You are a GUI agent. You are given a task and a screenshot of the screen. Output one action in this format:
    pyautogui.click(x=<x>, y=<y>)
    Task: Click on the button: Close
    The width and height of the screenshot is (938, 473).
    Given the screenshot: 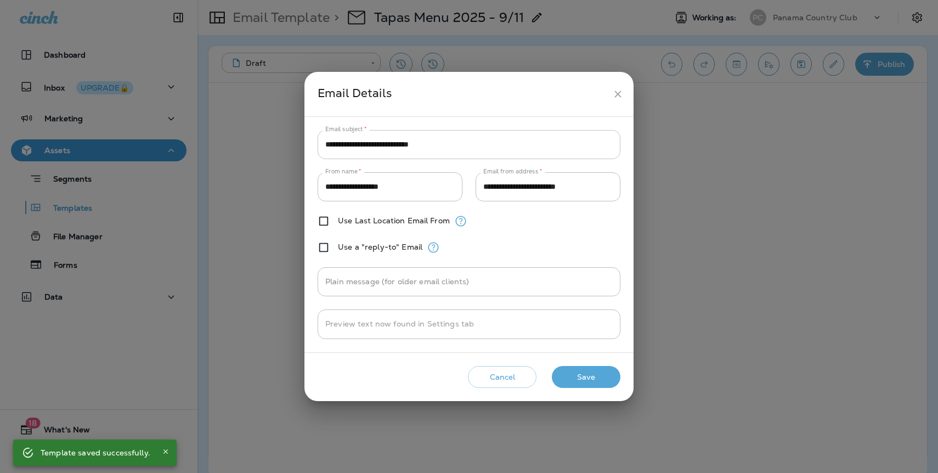 What is the action you would take?
    pyautogui.click(x=166, y=452)
    